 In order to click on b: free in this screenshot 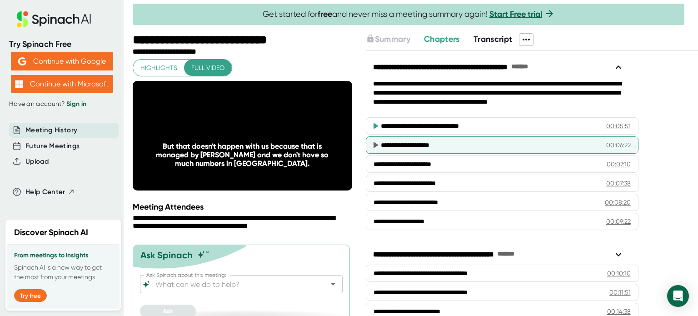, I will do `click(325, 14)`.